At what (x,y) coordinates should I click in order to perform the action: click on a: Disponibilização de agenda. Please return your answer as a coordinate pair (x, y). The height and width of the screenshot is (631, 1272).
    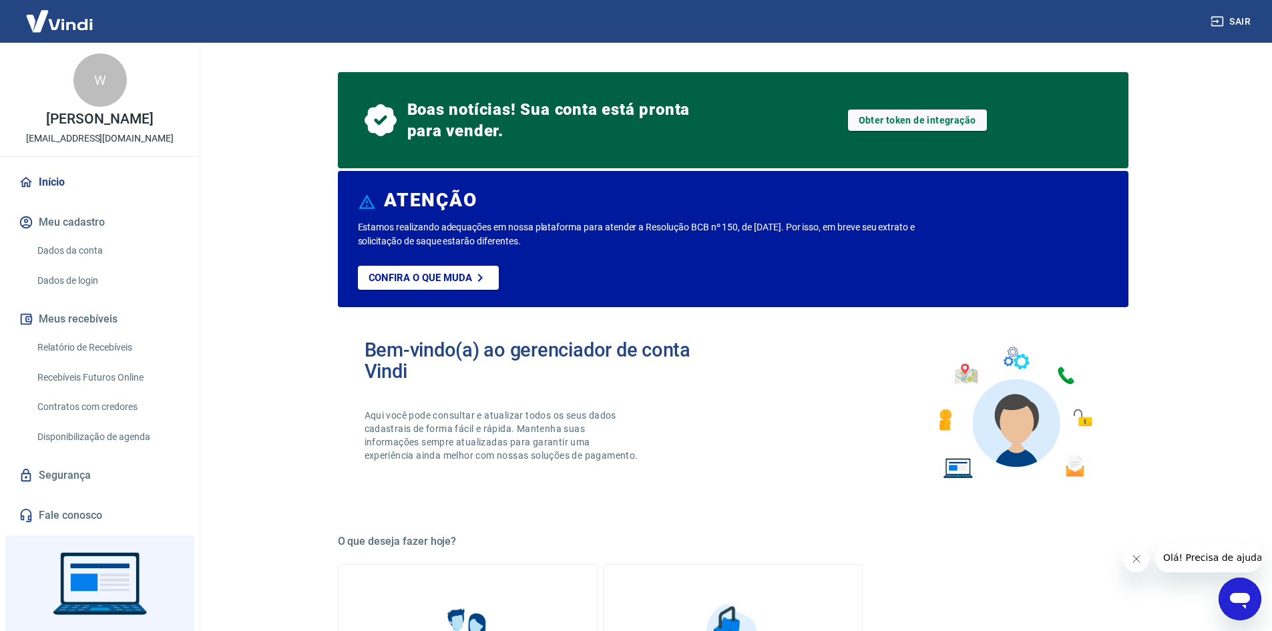
    Looking at the image, I should click on (108, 437).